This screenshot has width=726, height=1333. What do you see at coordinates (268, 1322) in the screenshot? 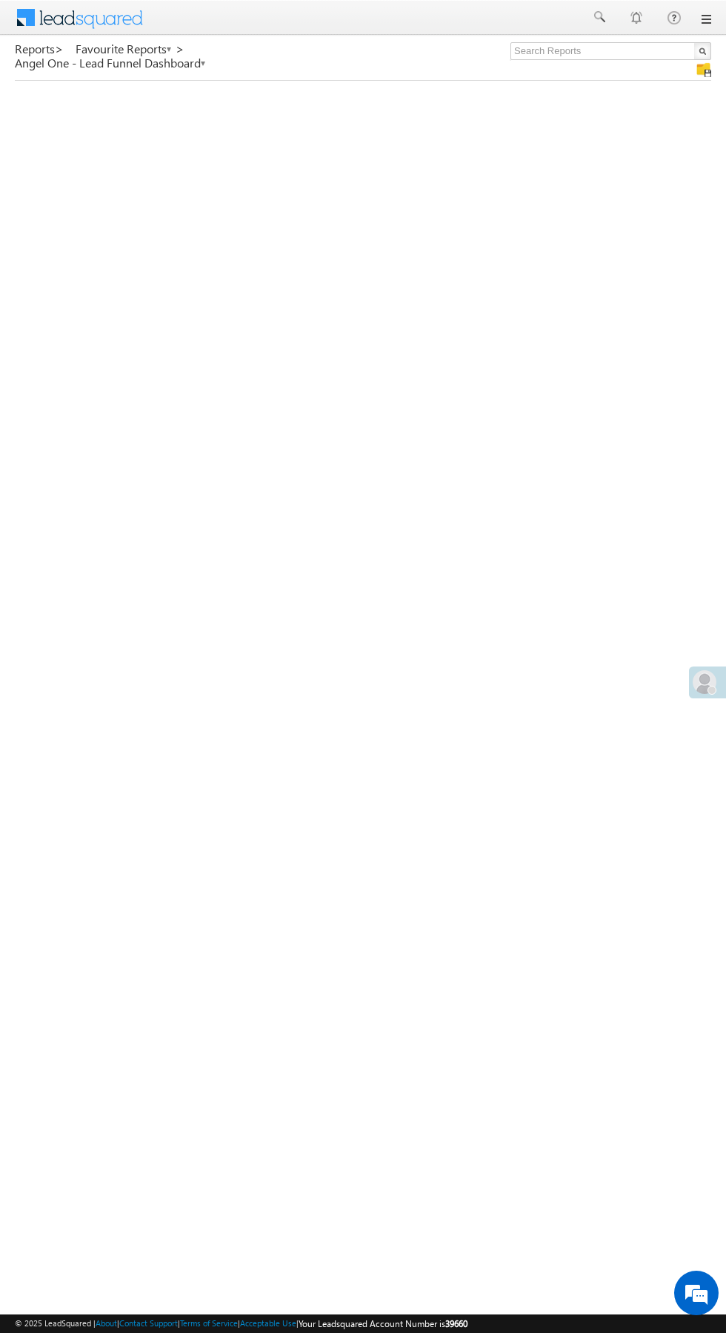
I see `a: Acceptable Use` at bounding box center [268, 1322].